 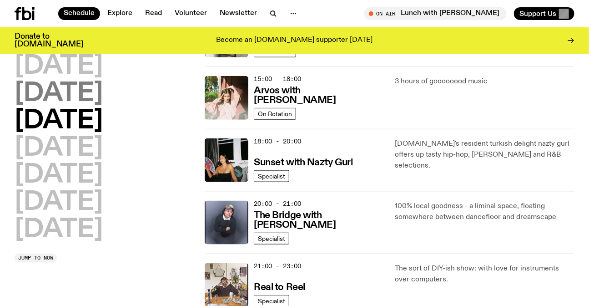 I want to click on a: Maleeka stands outside on a balcony. She is looking at the camera with a serious expression, and ..., so click(x=227, y=98).